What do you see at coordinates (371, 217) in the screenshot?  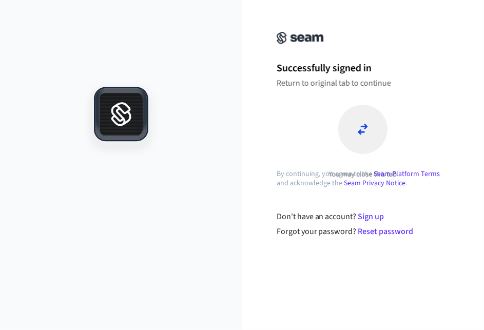 I see `a: Sign up` at bounding box center [371, 217].